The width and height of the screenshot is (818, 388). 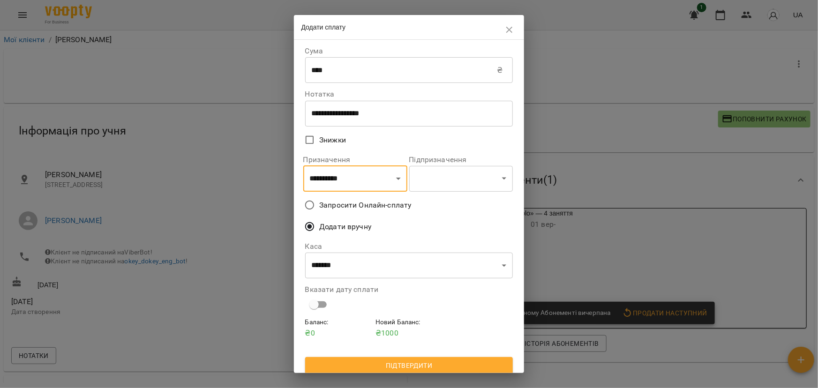 What do you see at coordinates (332, 140) in the screenshot?
I see `span: Знижки` at bounding box center [332, 140].